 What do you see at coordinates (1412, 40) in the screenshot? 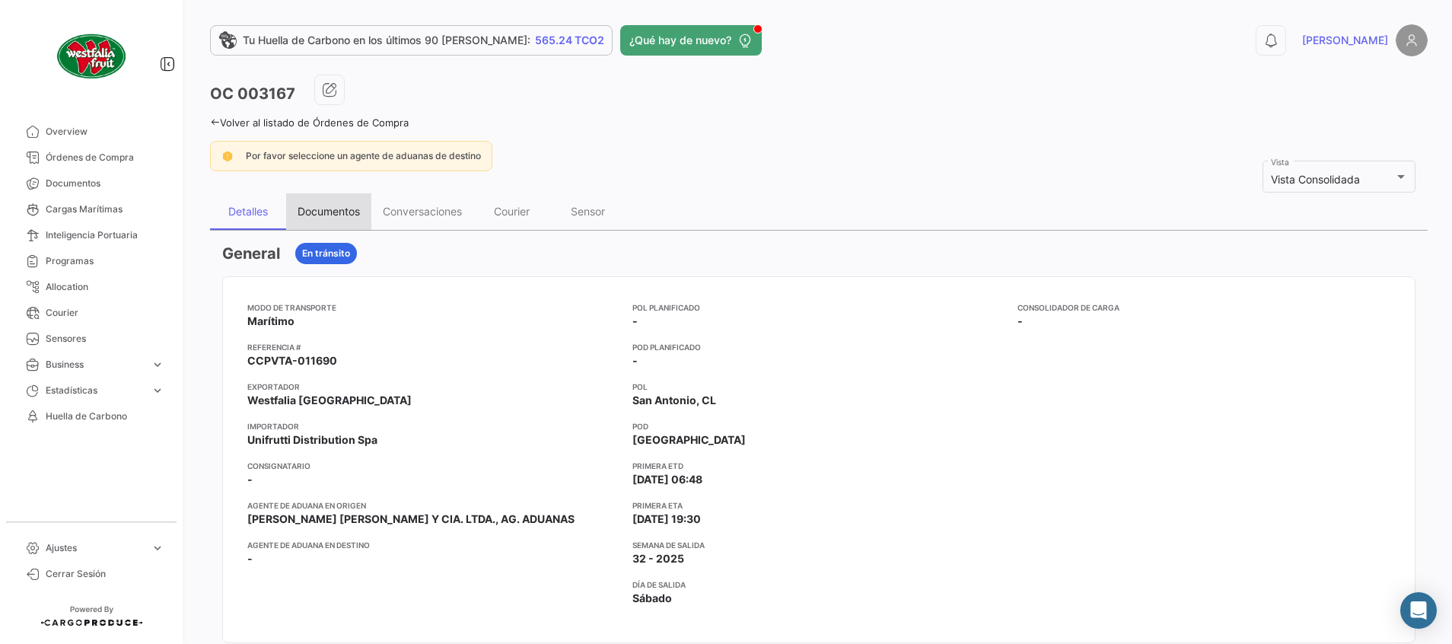
I see `img: placeholder-user.png` at bounding box center [1412, 40].